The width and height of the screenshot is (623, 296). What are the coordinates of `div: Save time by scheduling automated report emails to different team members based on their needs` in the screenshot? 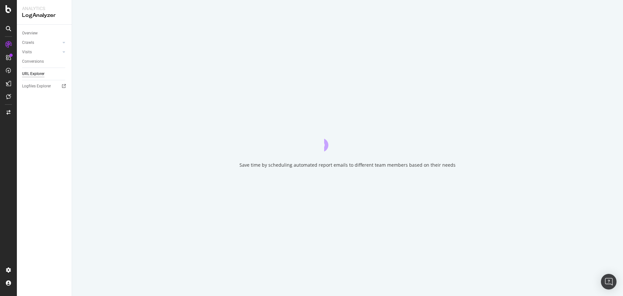 It's located at (348, 165).